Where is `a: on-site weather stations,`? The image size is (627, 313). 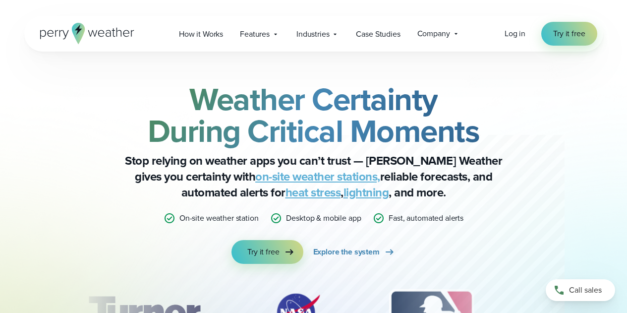 a: on-site weather stations, is located at coordinates (318, 176).